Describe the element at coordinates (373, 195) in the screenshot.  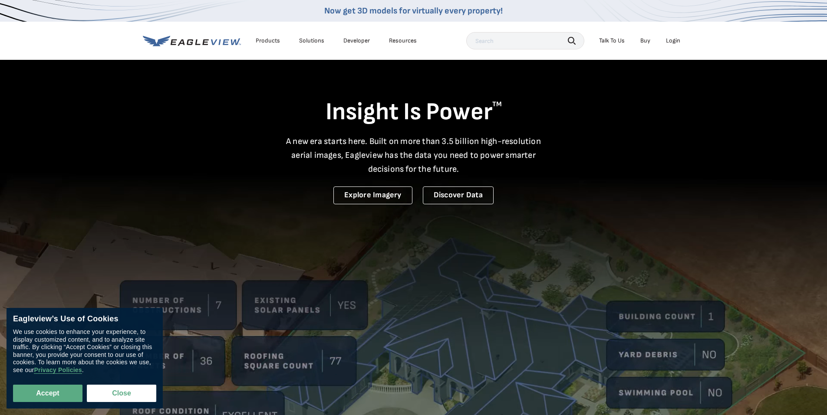
I see `a: Explore Imagery` at that location.